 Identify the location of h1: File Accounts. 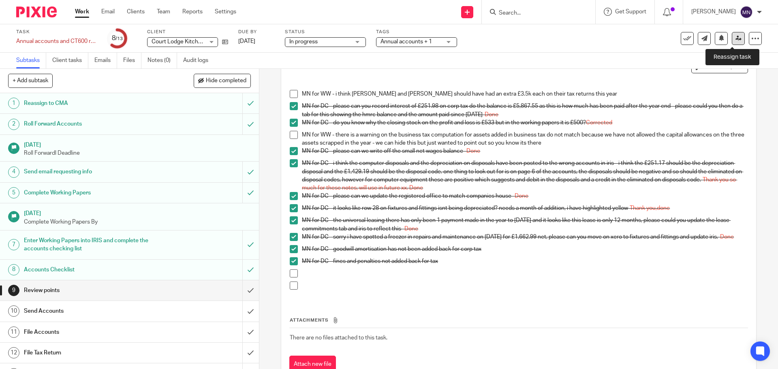
(94, 332).